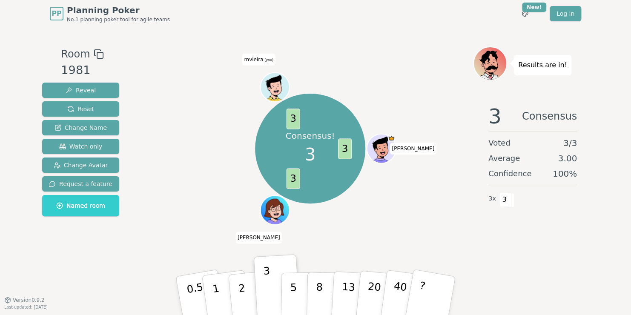  Describe the element at coordinates (549, 116) in the screenshot. I see `span: Consensus` at that location.